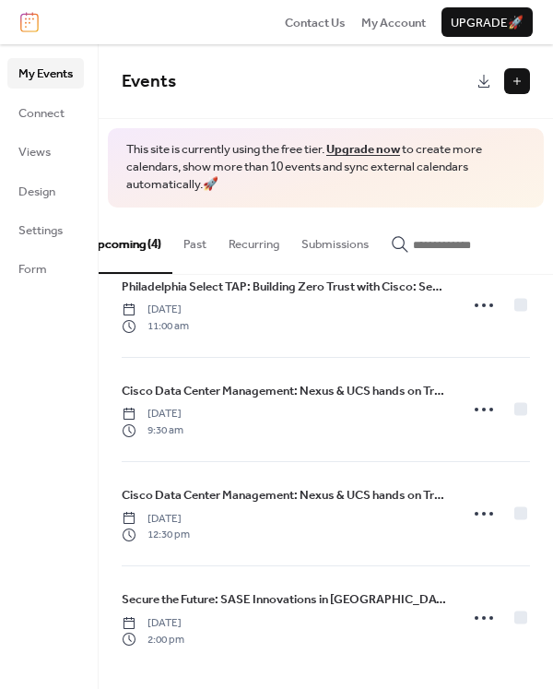  Describe the element at coordinates (284, 391) in the screenshot. I see `span: Cisco Data Center Management: Nexus & UCS hands on Training - Session 1` at that location.